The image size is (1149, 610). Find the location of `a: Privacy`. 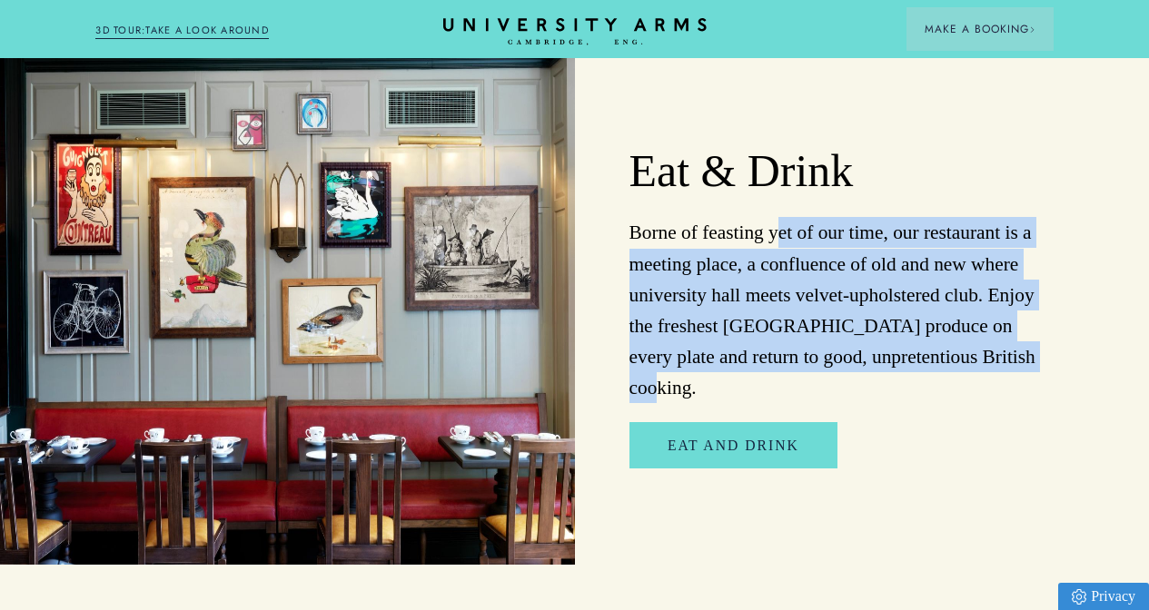

a: Privacy is located at coordinates (1104, 597).